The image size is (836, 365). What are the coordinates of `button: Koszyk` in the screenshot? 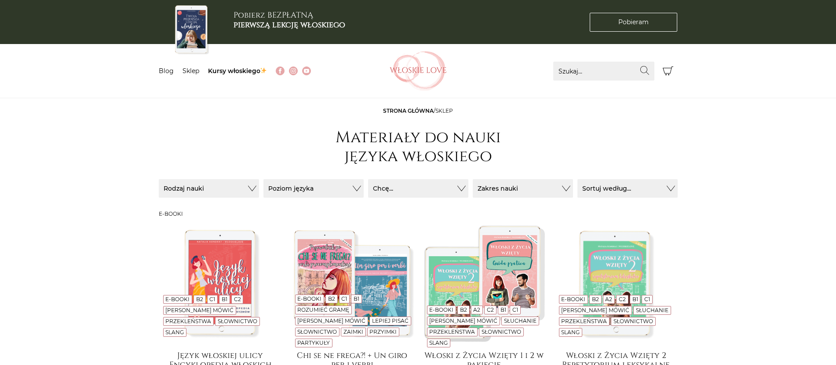 It's located at (668, 71).